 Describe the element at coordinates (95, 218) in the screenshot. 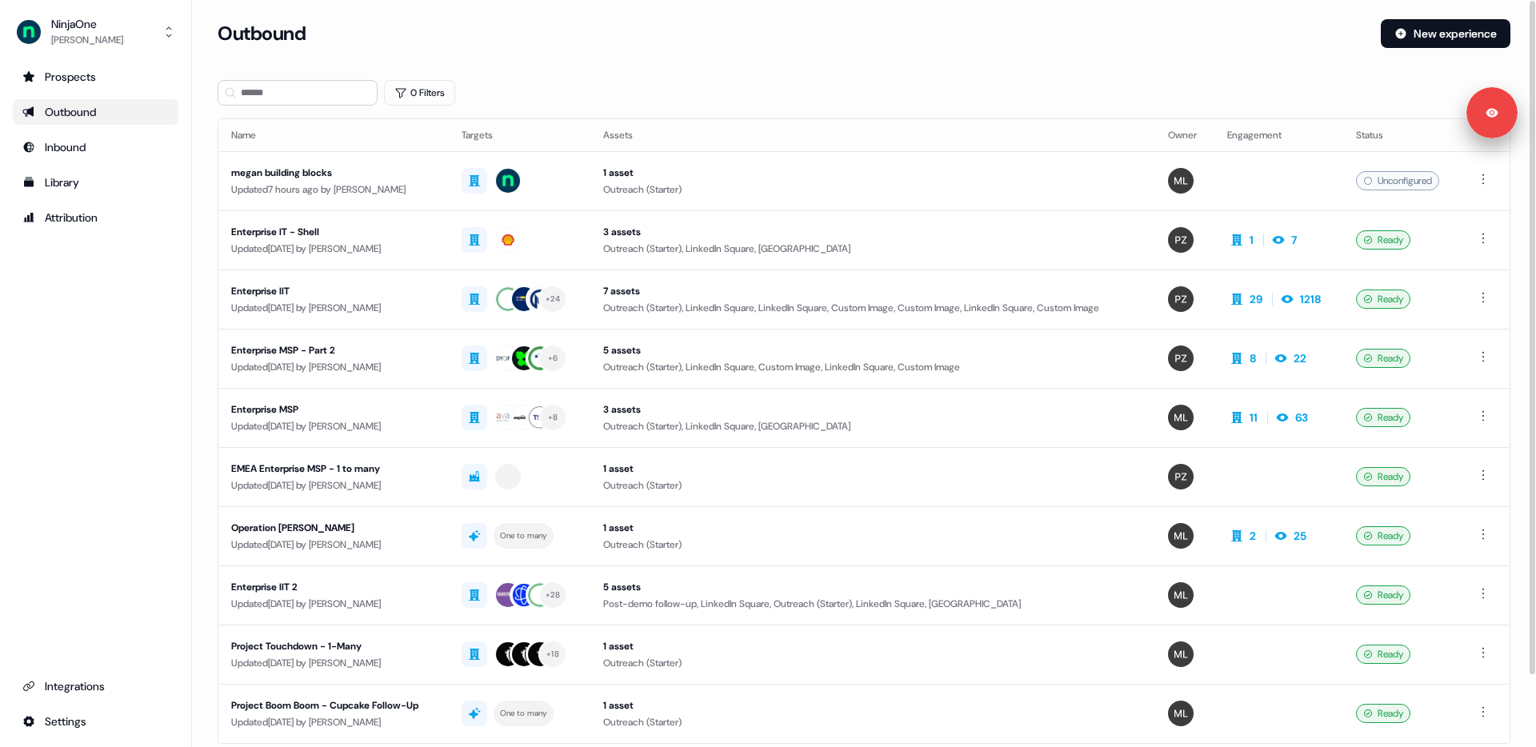

I see `div: Attribution` at that location.